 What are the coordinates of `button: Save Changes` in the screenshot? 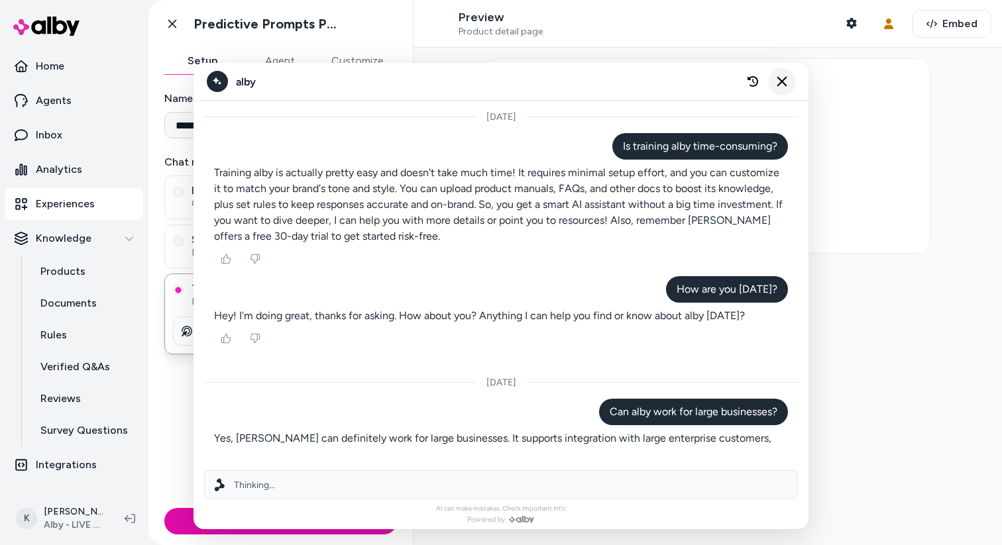 It's located at (280, 522).